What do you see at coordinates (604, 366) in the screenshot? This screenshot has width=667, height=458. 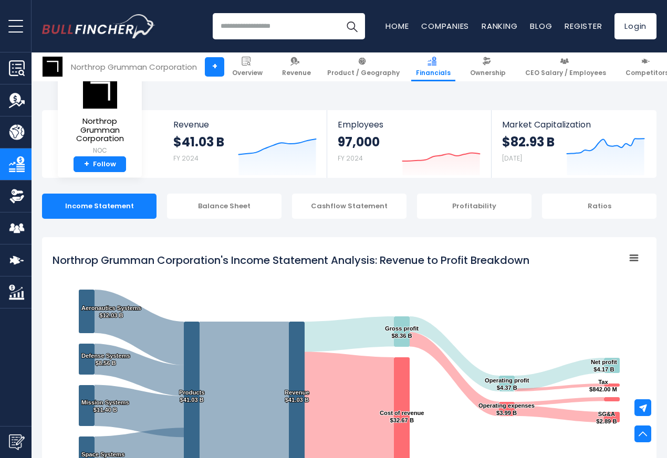 I see `text: Net profit $4.17 B` at bounding box center [604, 366].